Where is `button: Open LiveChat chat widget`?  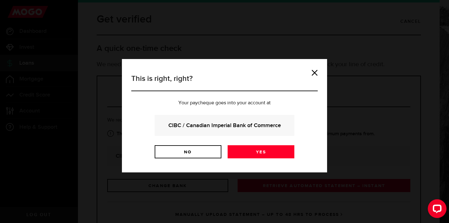
button: Open LiveChat chat widget is located at coordinates (14, 12).